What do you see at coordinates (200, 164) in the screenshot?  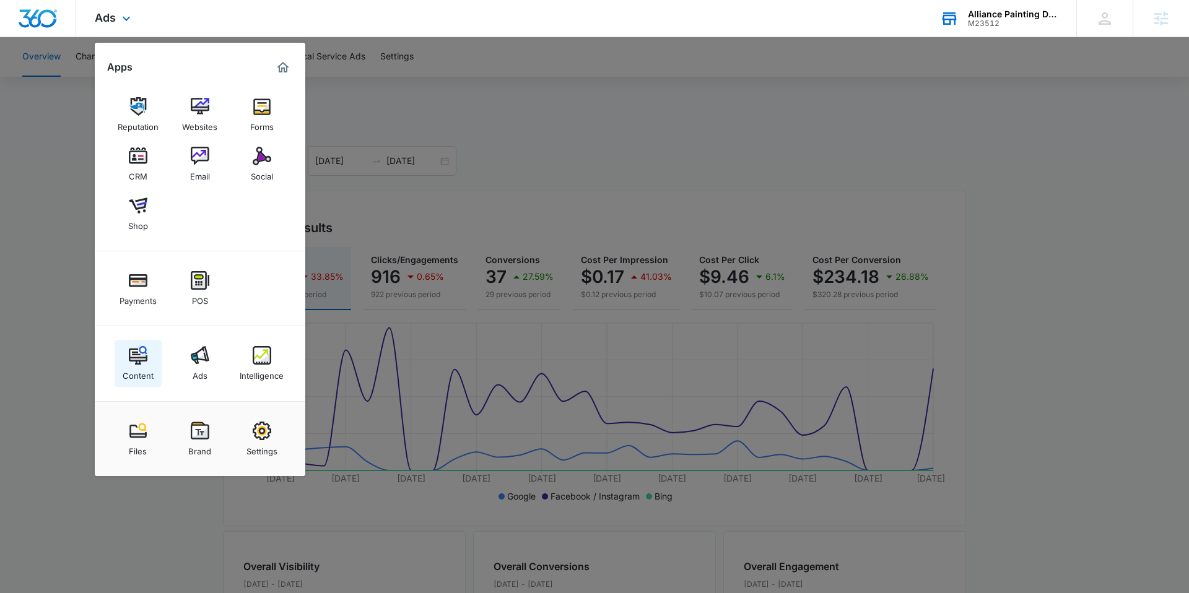 I see `a: Email` at bounding box center [200, 164].